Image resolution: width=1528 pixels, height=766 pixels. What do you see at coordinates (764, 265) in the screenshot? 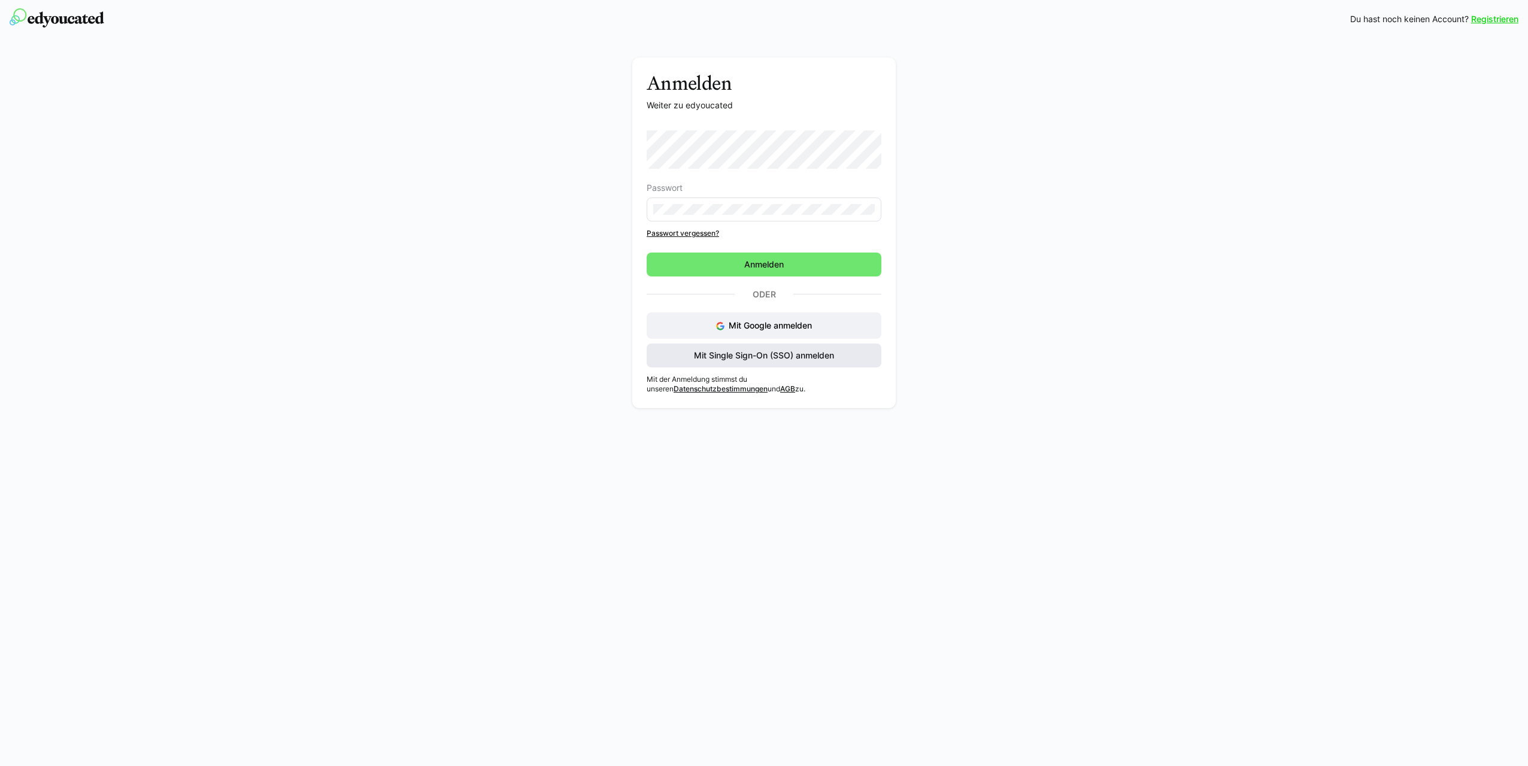
I see `span: Anmelden` at bounding box center [764, 265].